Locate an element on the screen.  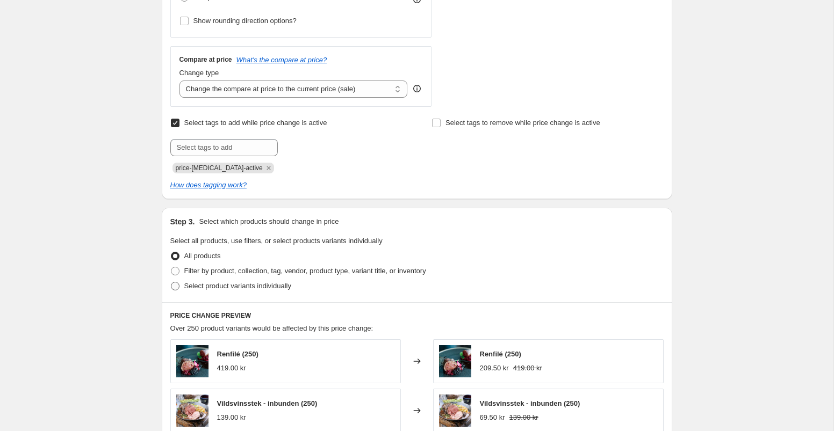
span: Select tags to add while price change is active is located at coordinates (256, 122).